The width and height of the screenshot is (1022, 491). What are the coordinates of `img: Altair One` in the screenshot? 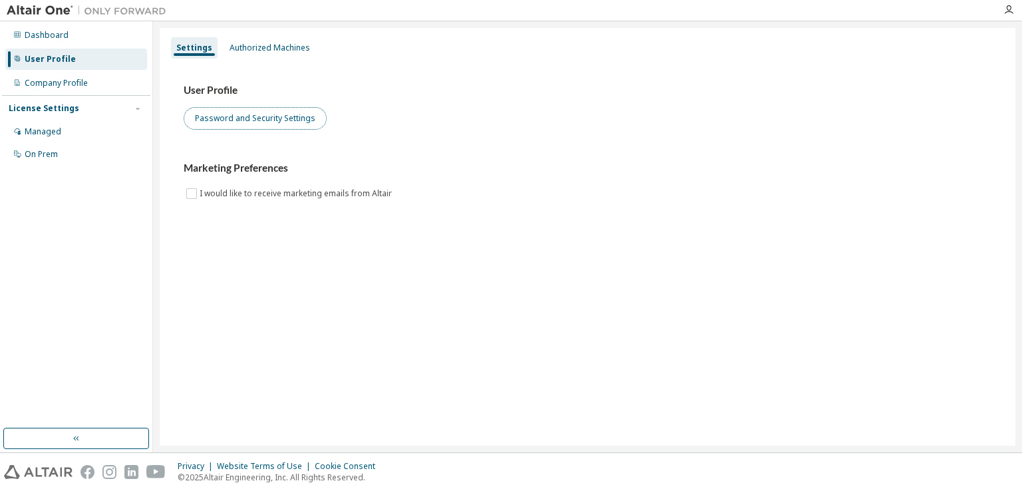 It's located at (90, 11).